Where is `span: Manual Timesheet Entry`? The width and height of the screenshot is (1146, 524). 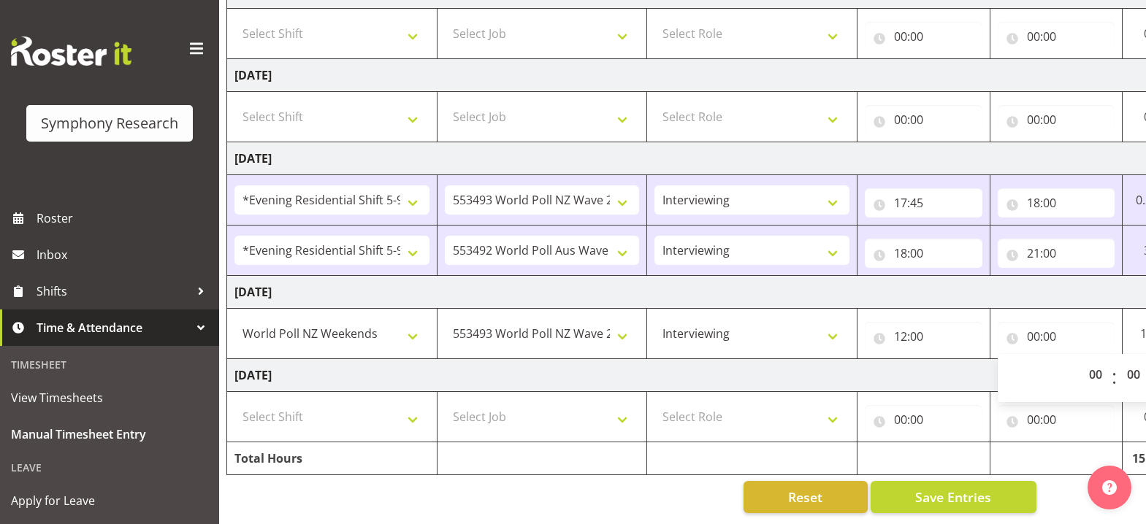 span: Manual Timesheet Entry is located at coordinates (110, 434).